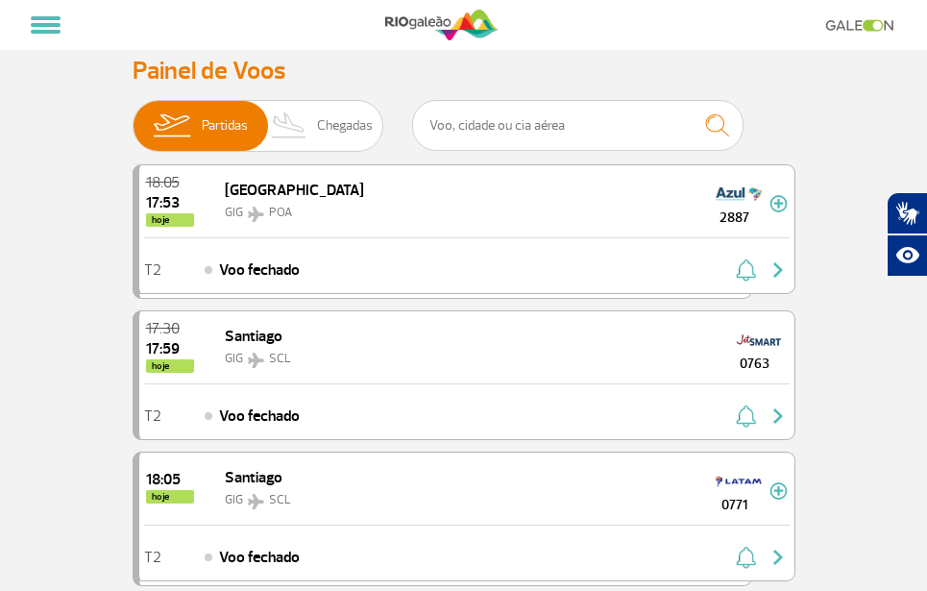 Image resolution: width=927 pixels, height=591 pixels. I want to click on span: 0771, so click(735, 504).